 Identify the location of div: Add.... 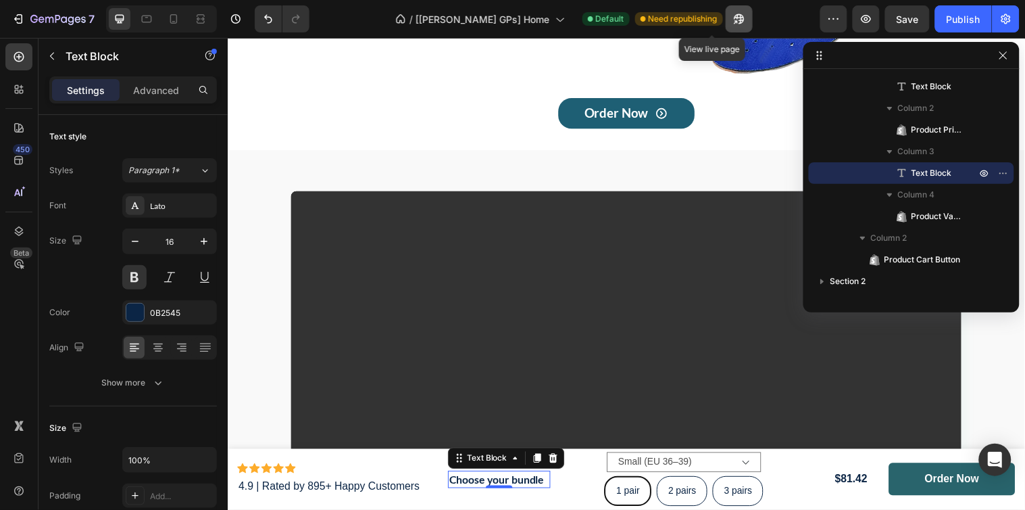
(182, 496).